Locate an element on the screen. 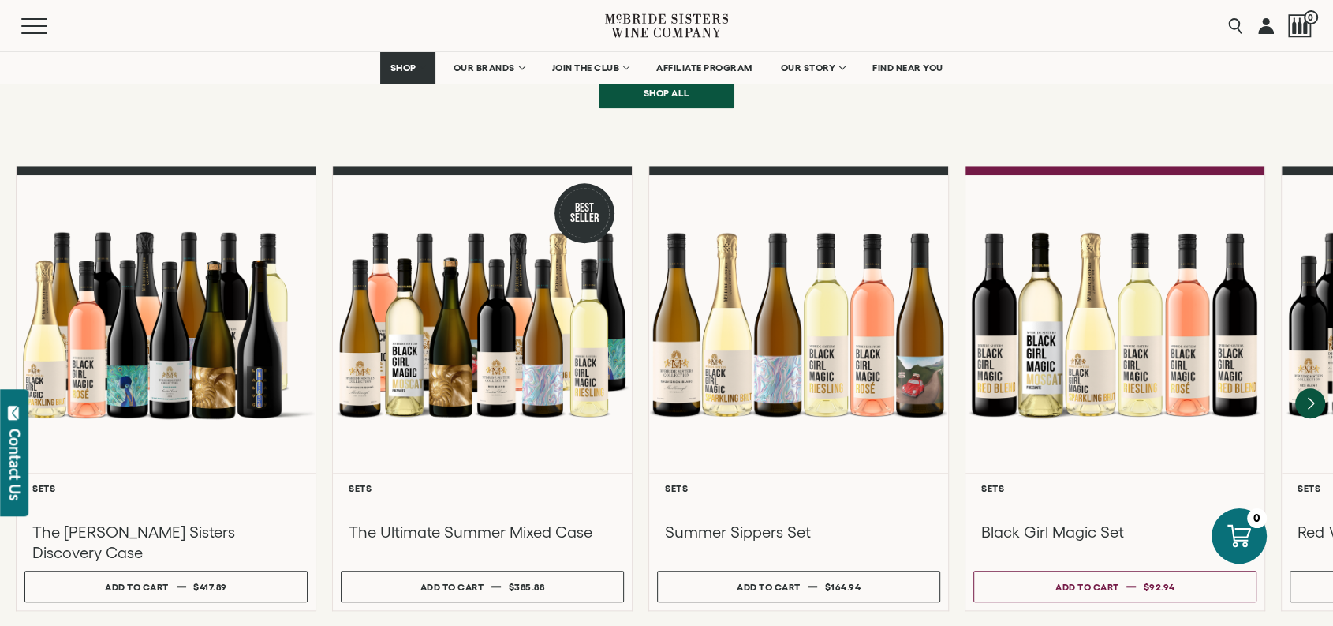 Image resolution: width=1333 pixels, height=626 pixels. h3: Summer Sippers Set is located at coordinates (798, 532).